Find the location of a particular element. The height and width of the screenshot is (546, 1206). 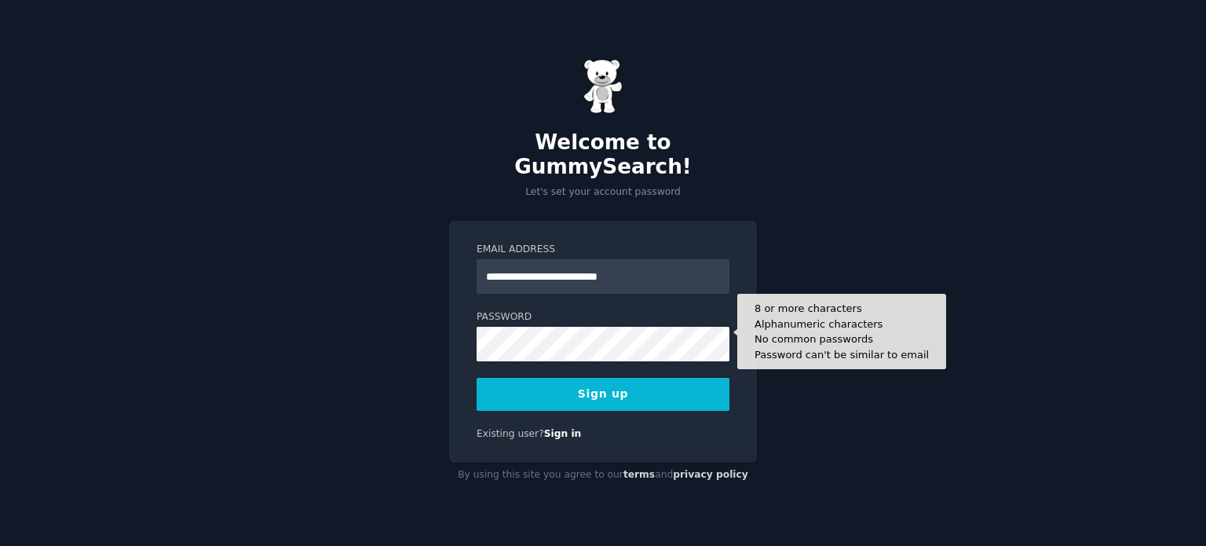

span: Existing user? is located at coordinates (510, 433).